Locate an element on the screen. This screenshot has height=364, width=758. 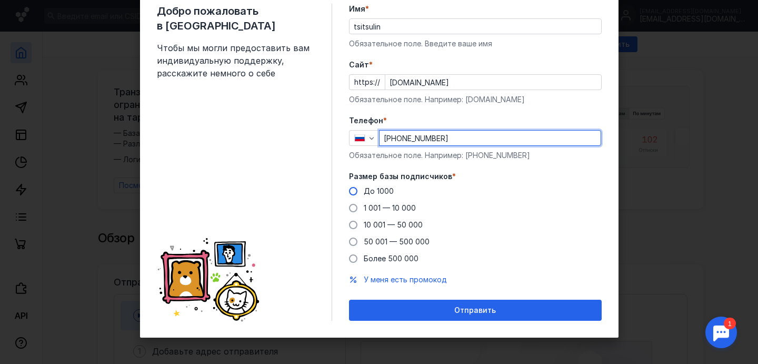
span: Cайт is located at coordinates (359, 65).